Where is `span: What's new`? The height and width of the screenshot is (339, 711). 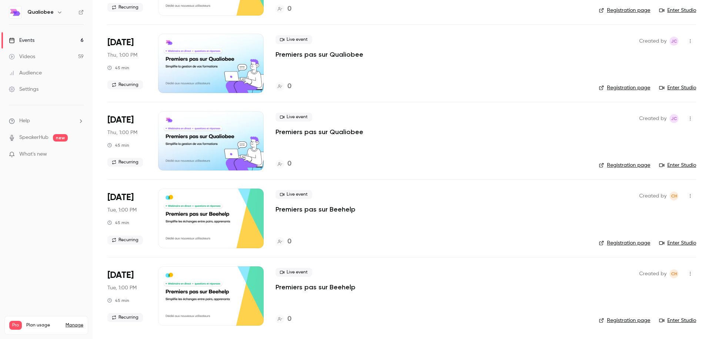
span: What's new is located at coordinates (33, 154).